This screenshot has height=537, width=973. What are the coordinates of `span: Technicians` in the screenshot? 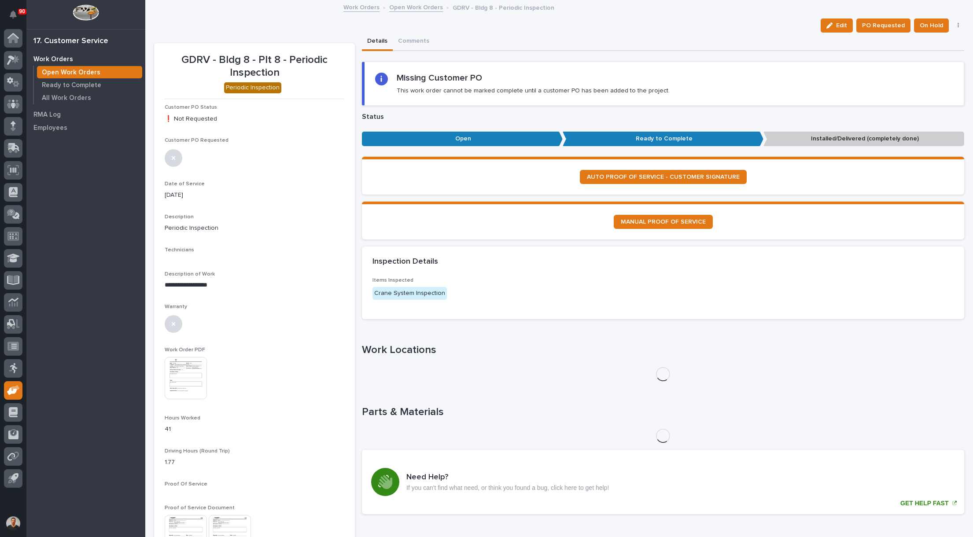 It's located at (179, 250).